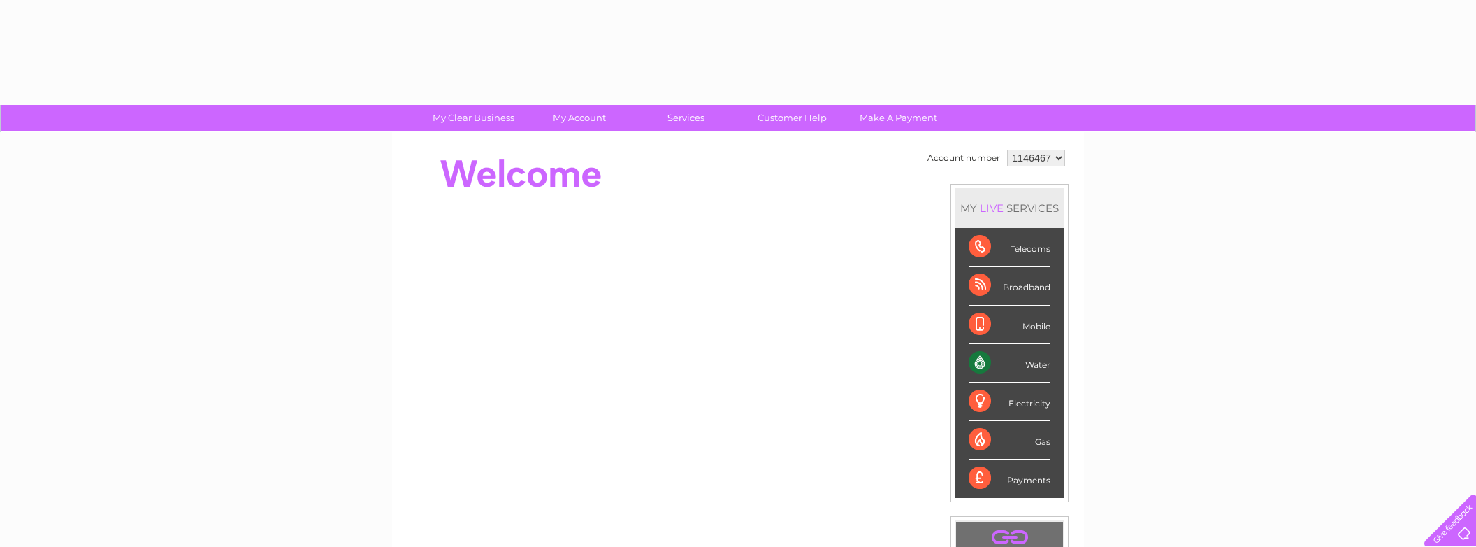  I want to click on a: My Clear Business, so click(473, 117).